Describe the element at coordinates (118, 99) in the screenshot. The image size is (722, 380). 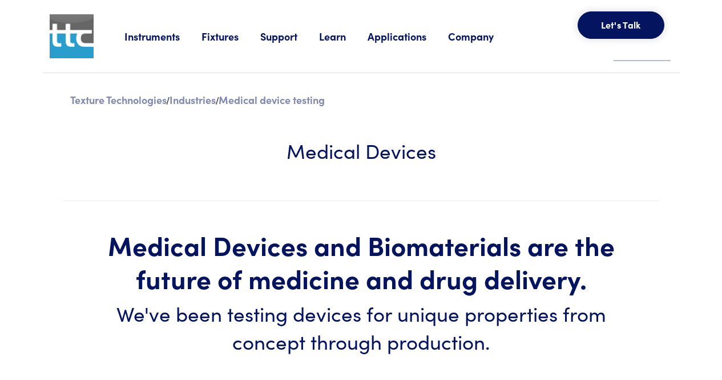
I see `a: Texture Technologies` at that location.